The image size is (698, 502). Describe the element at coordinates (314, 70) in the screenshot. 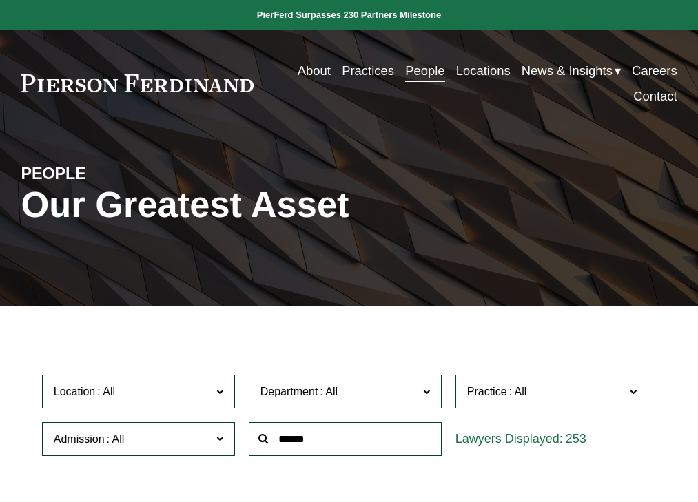

I see `a: About` at that location.